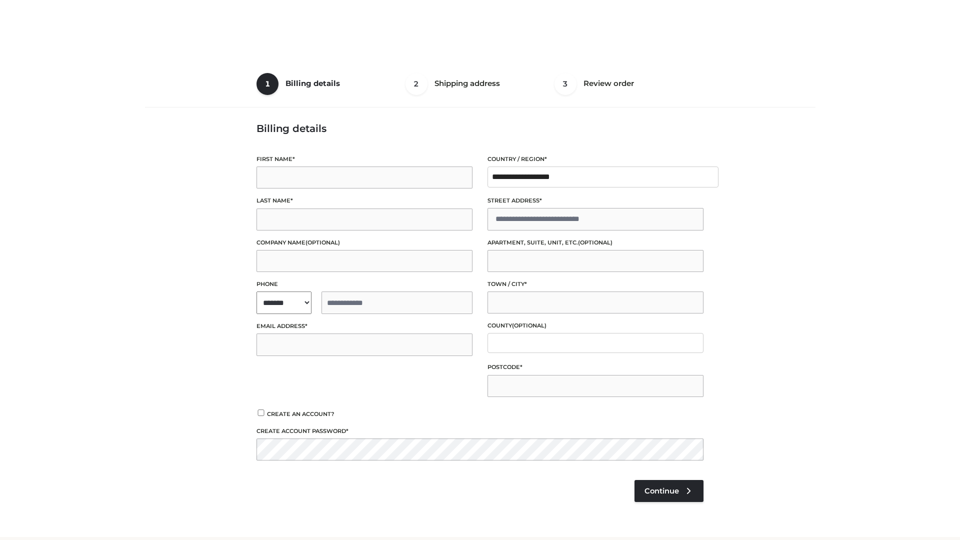  I want to click on label: First name, so click(364, 159).